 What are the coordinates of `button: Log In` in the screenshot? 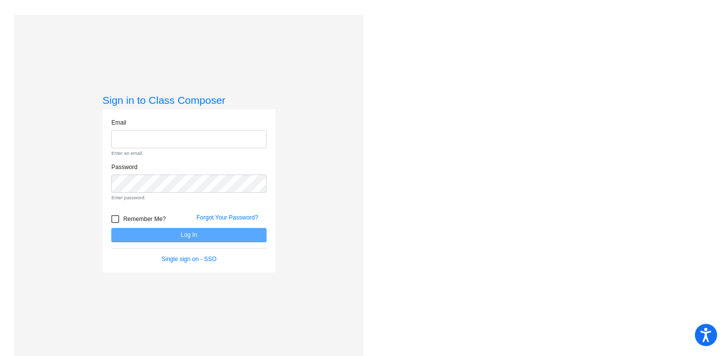 It's located at (189, 235).